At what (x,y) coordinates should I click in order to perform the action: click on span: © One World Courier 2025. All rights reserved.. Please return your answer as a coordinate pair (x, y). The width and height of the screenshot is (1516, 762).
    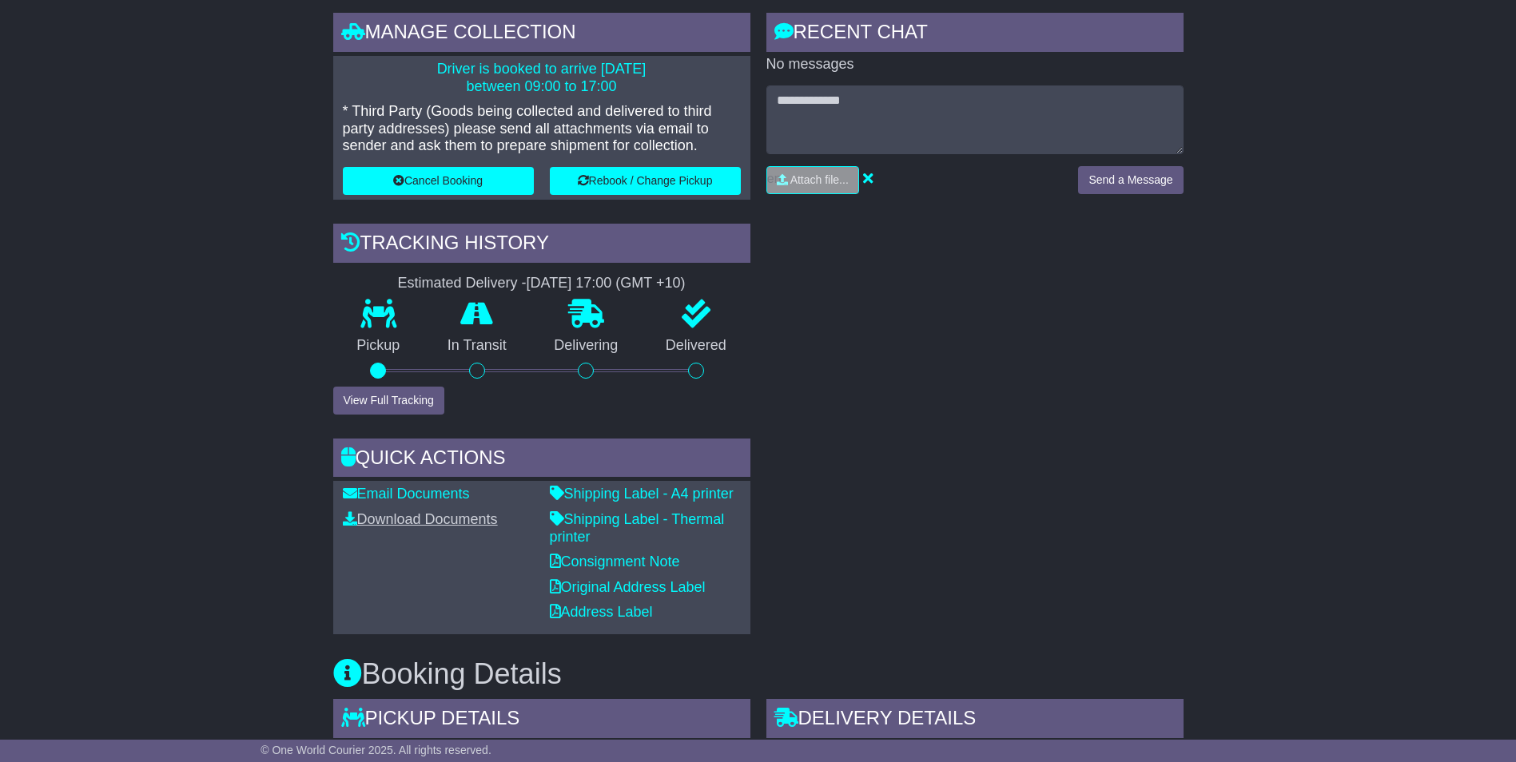
    Looking at the image, I should click on (375, 750).